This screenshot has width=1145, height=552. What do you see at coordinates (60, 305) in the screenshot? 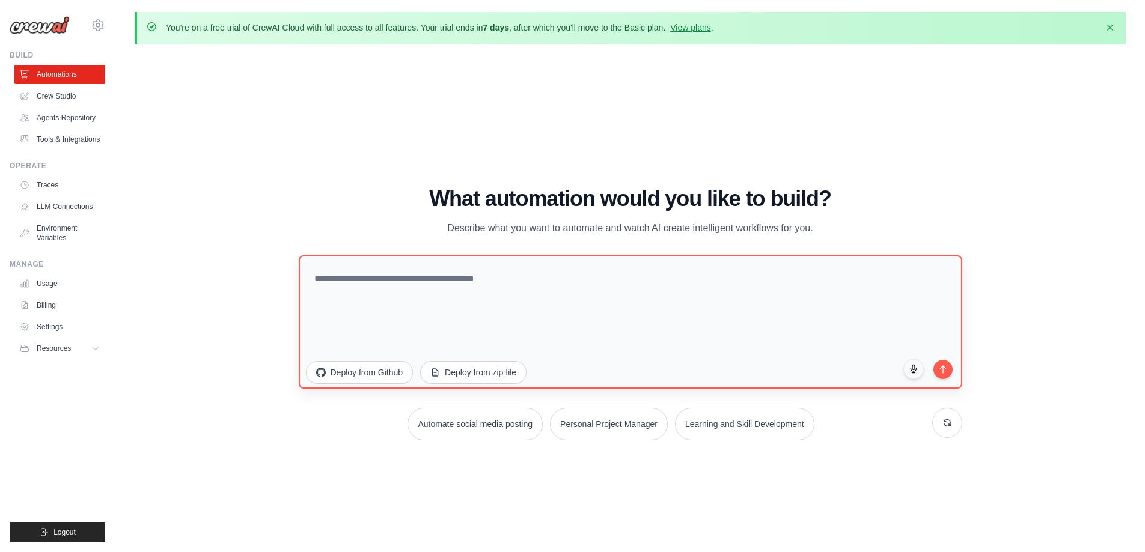
I see `a: Billing` at bounding box center [60, 305].